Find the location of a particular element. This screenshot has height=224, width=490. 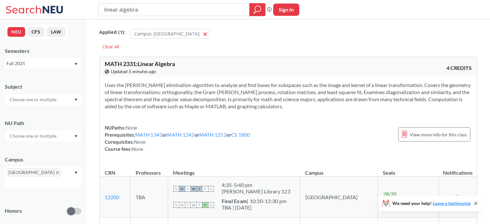

button: NEU is located at coordinates (16, 32).